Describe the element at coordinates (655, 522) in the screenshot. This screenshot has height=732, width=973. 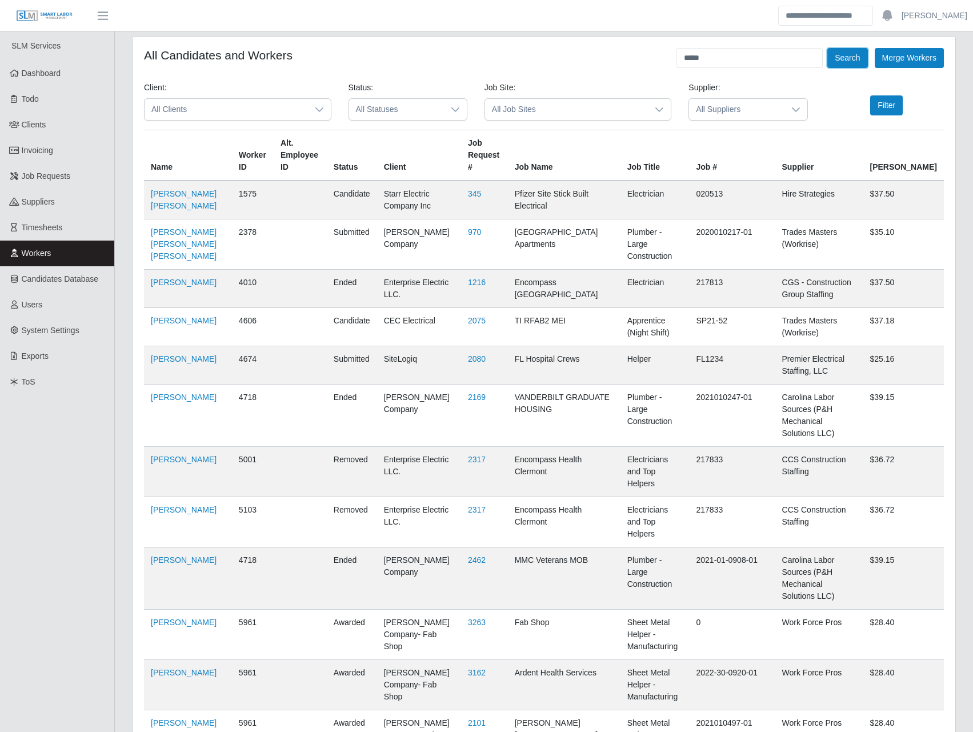
I see `td: Electricians and Top Helpers` at that location.